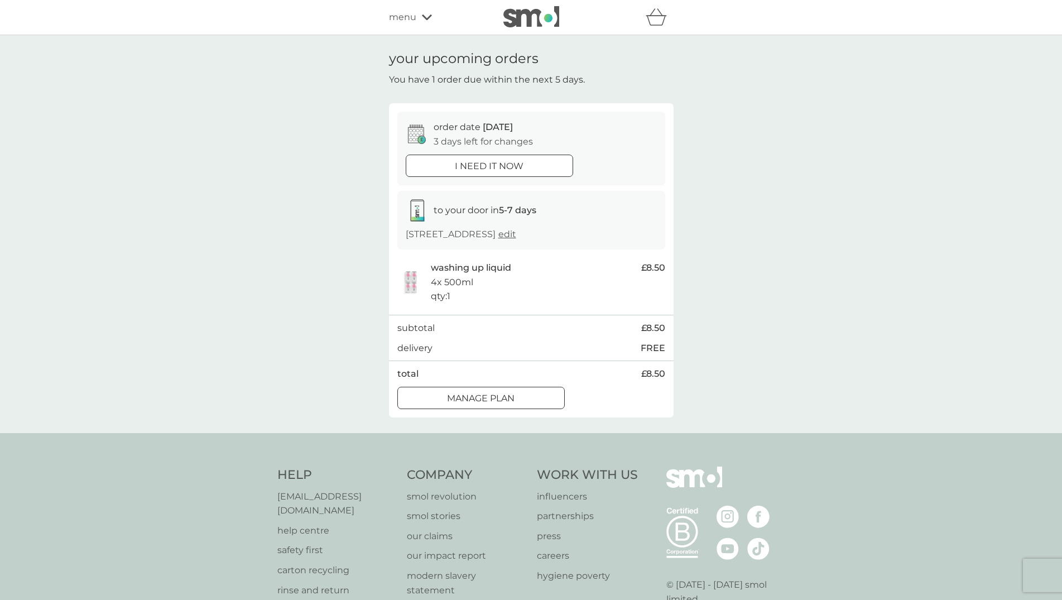  What do you see at coordinates (587, 516) in the screenshot?
I see `a: partnerships` at bounding box center [587, 516].